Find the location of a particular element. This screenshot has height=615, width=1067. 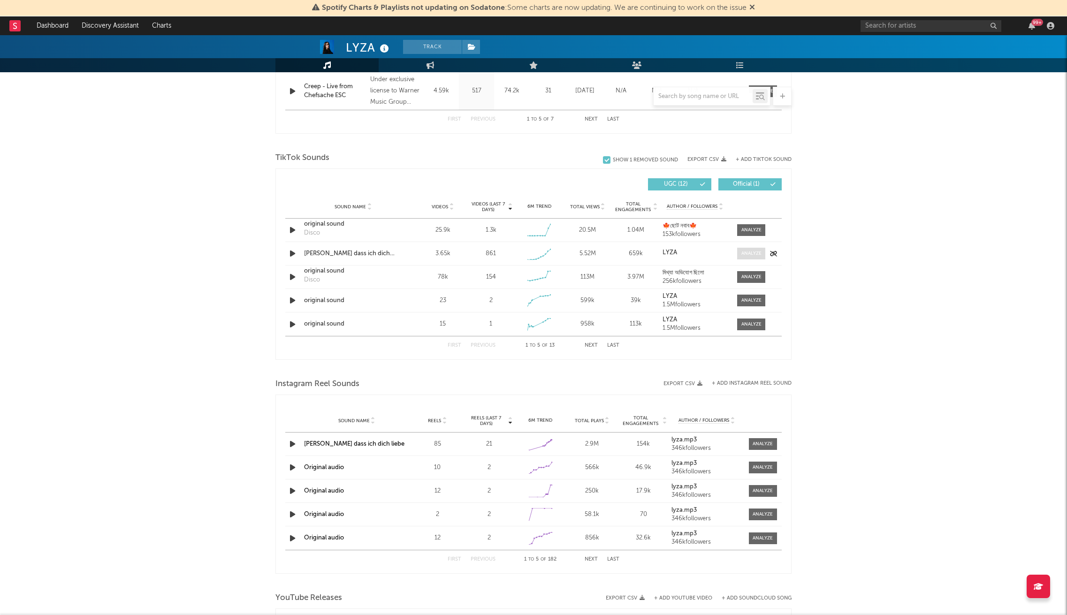

div: 1 5 7 is located at coordinates (540, 120).